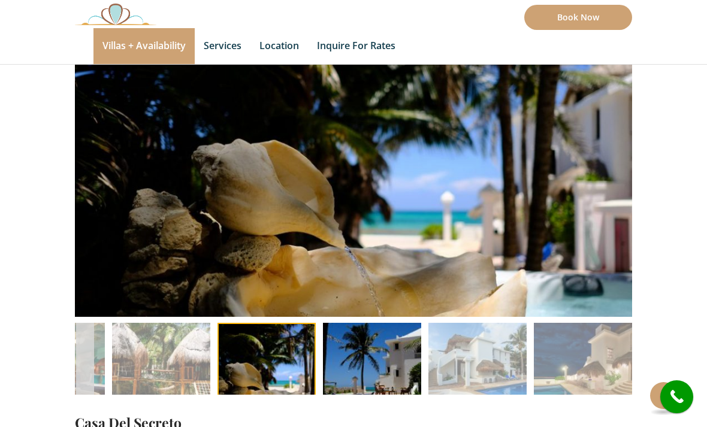  What do you see at coordinates (222, 46) in the screenshot?
I see `a: Services` at bounding box center [222, 46].